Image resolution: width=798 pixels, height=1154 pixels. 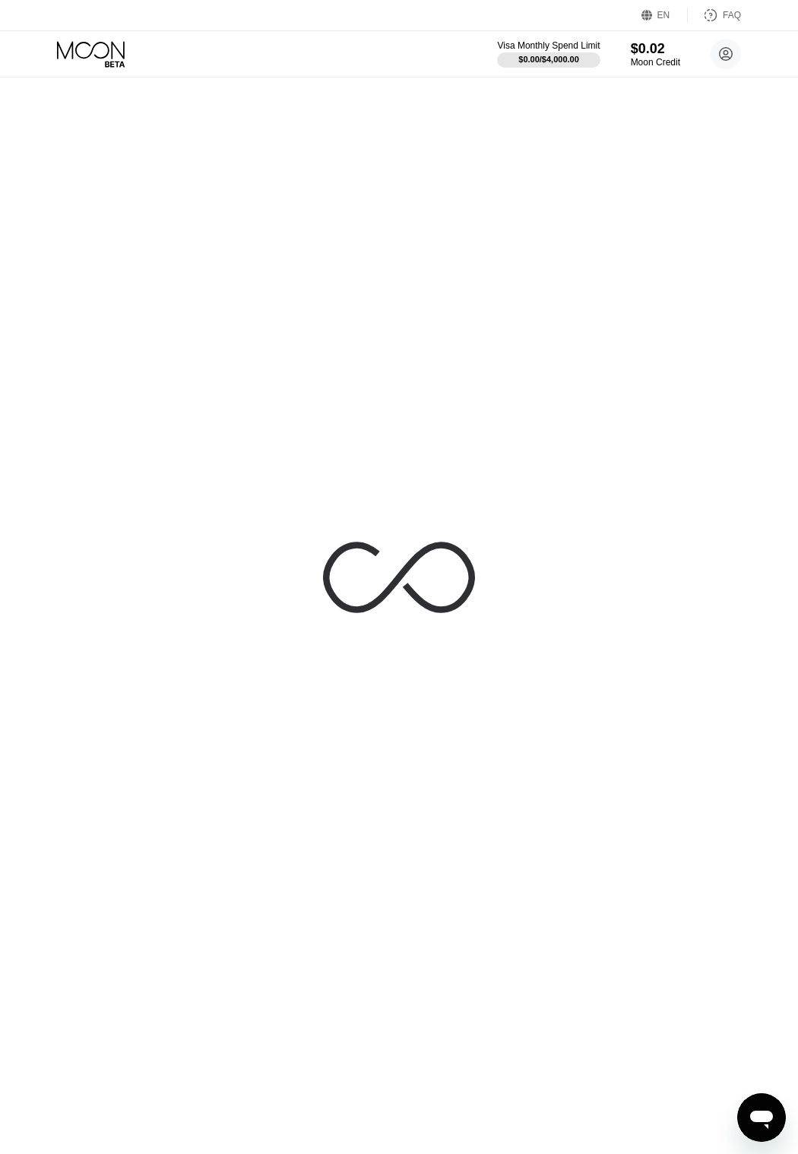 What do you see at coordinates (548, 59) in the screenshot?
I see `div: $0.00 / $4,000.00` at bounding box center [548, 59].